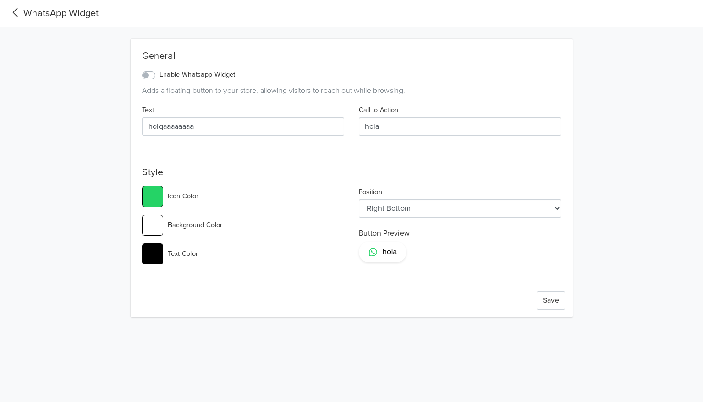 This screenshot has height=402, width=703. I want to click on label: Call to Action, so click(379, 110).